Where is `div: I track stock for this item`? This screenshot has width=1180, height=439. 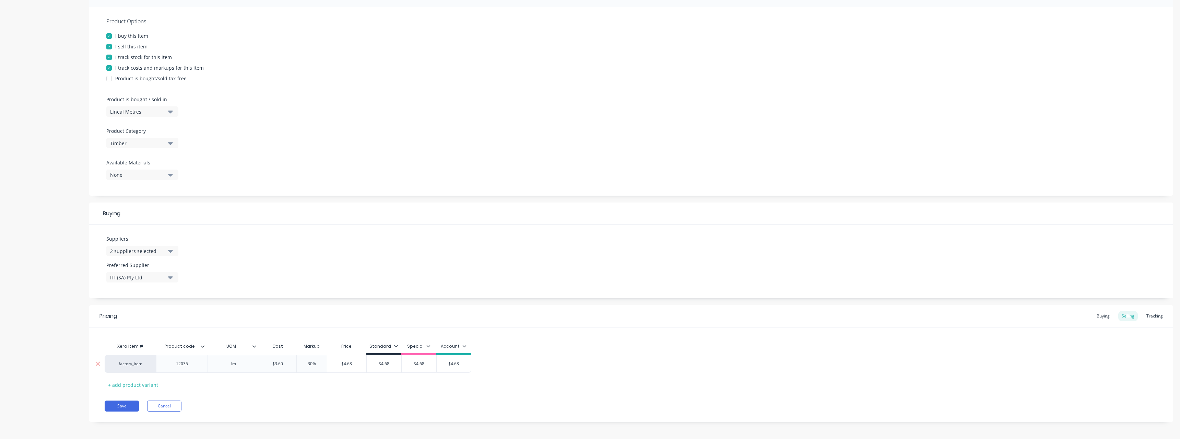 div: I track stock for this item is located at coordinates (143, 57).